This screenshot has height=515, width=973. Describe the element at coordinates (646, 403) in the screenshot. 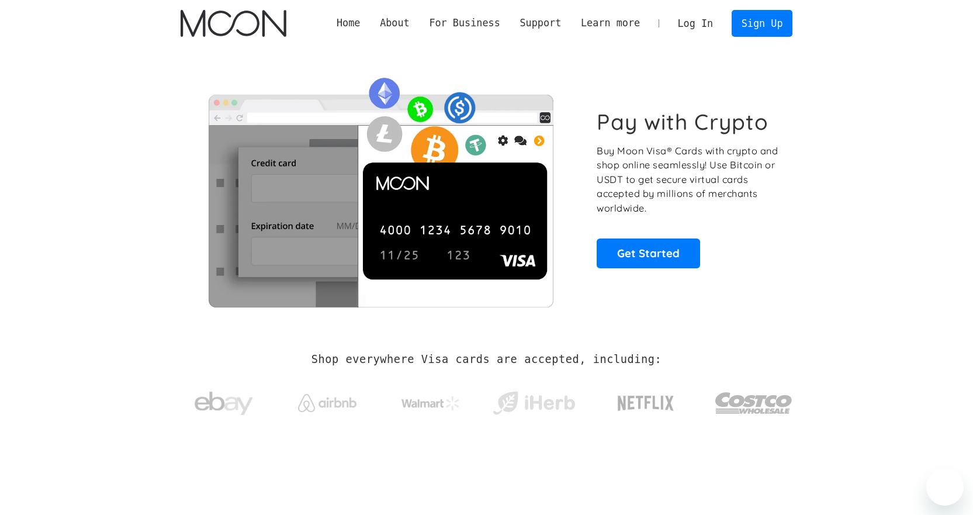

I see `img: Netflix` at that location.